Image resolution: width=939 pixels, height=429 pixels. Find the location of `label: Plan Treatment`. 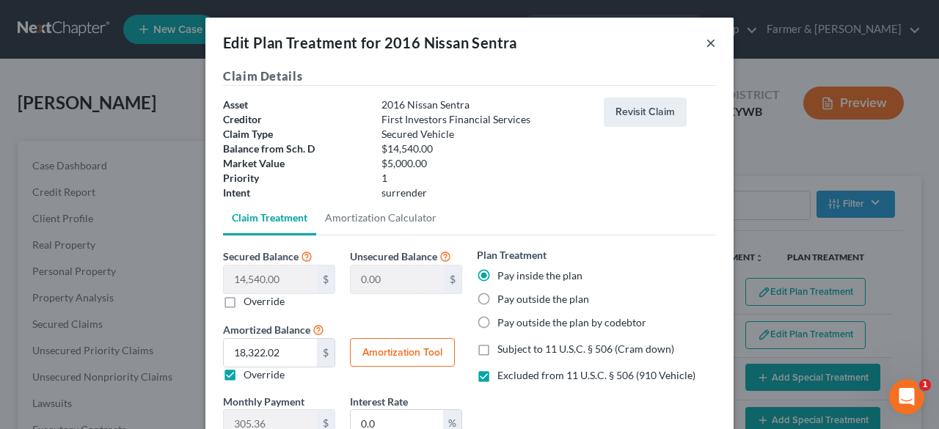

label: Plan Treatment is located at coordinates (511, 254).